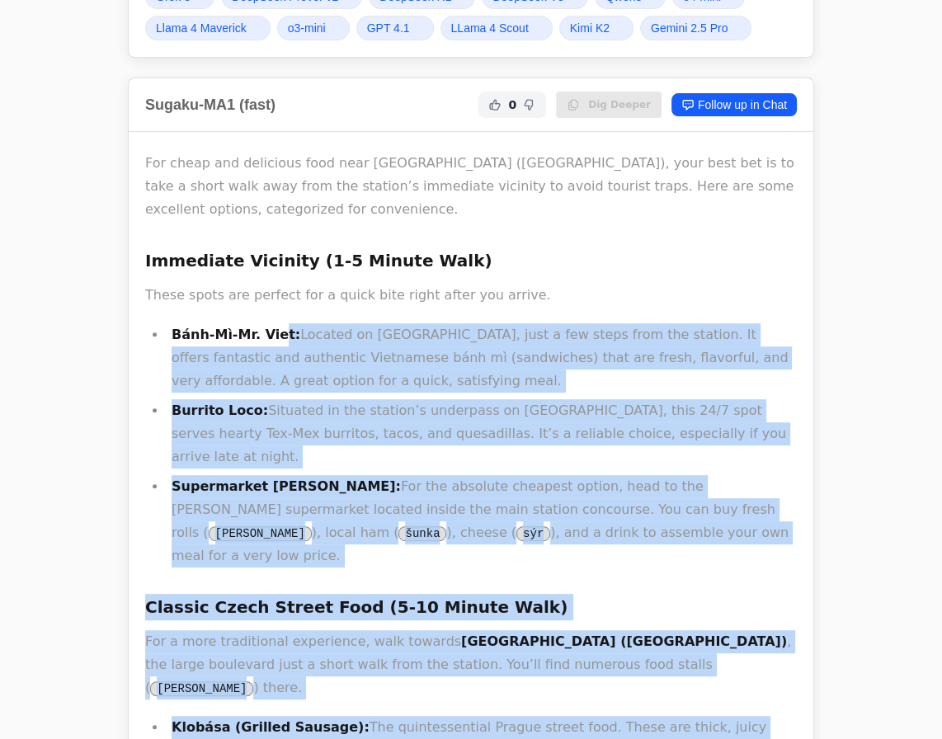  What do you see at coordinates (497, 28) in the screenshot?
I see `a: LLama 4 Scout` at bounding box center [497, 28].